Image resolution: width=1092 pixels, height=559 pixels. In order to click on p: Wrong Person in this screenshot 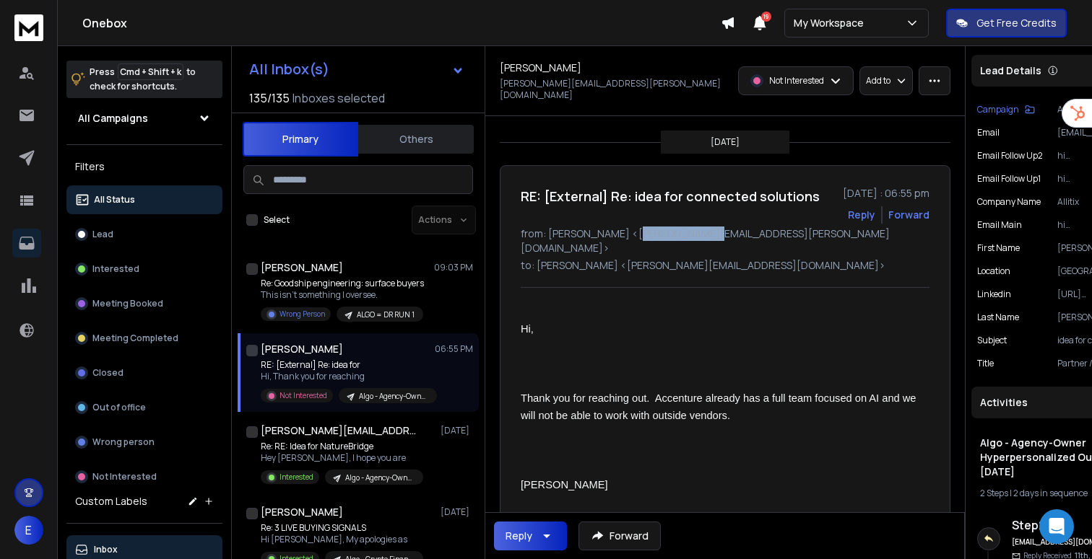, I will do `click(302, 314)`.